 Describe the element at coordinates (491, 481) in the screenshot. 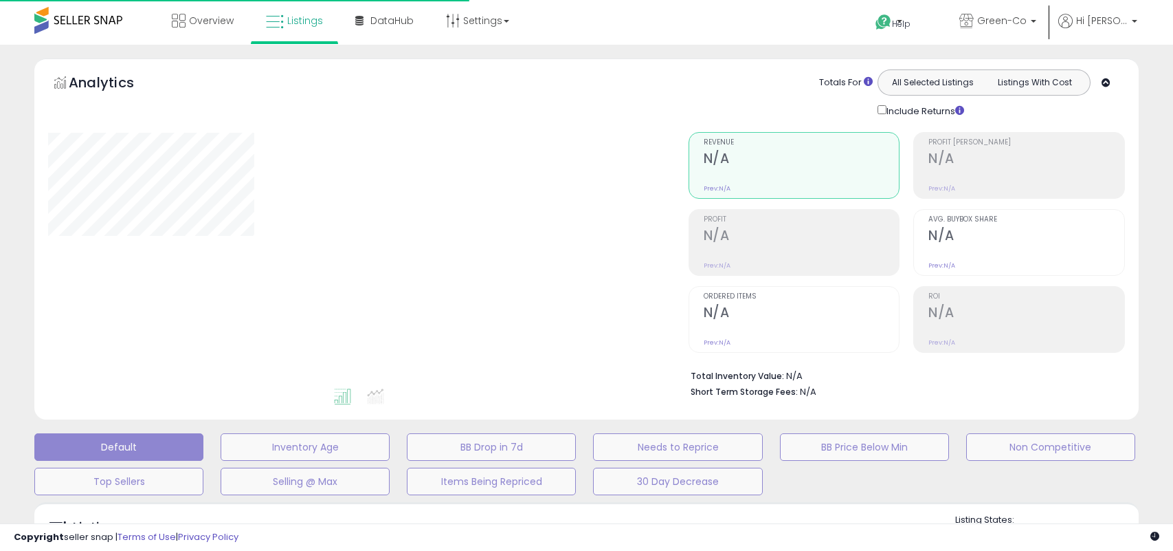

I see `button: Items Being Repriced` at that location.